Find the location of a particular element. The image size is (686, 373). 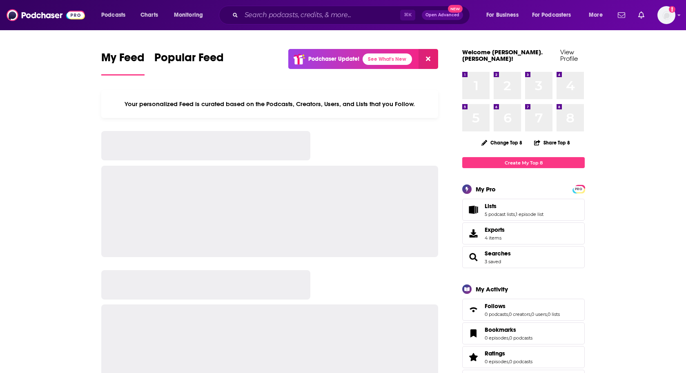

button: Change Top 8 is located at coordinates (502, 142).